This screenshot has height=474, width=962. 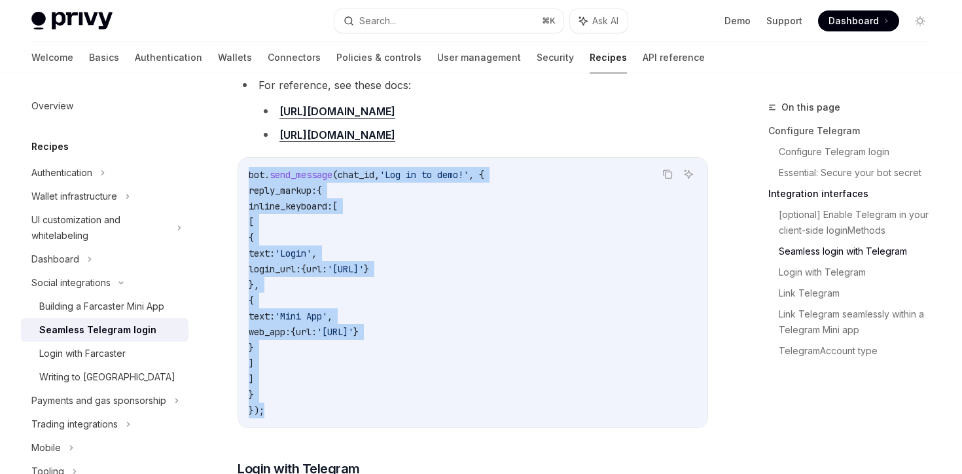 What do you see at coordinates (479, 58) in the screenshot?
I see `a: User management` at bounding box center [479, 58].